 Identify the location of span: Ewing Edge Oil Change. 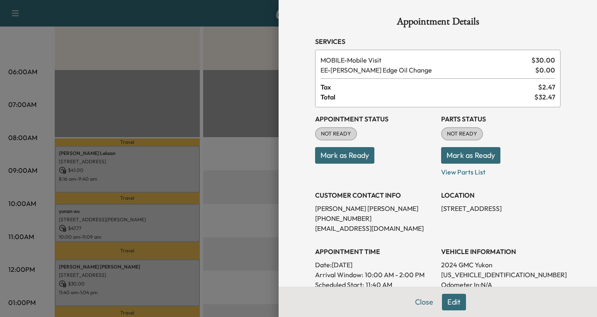
(426, 70).